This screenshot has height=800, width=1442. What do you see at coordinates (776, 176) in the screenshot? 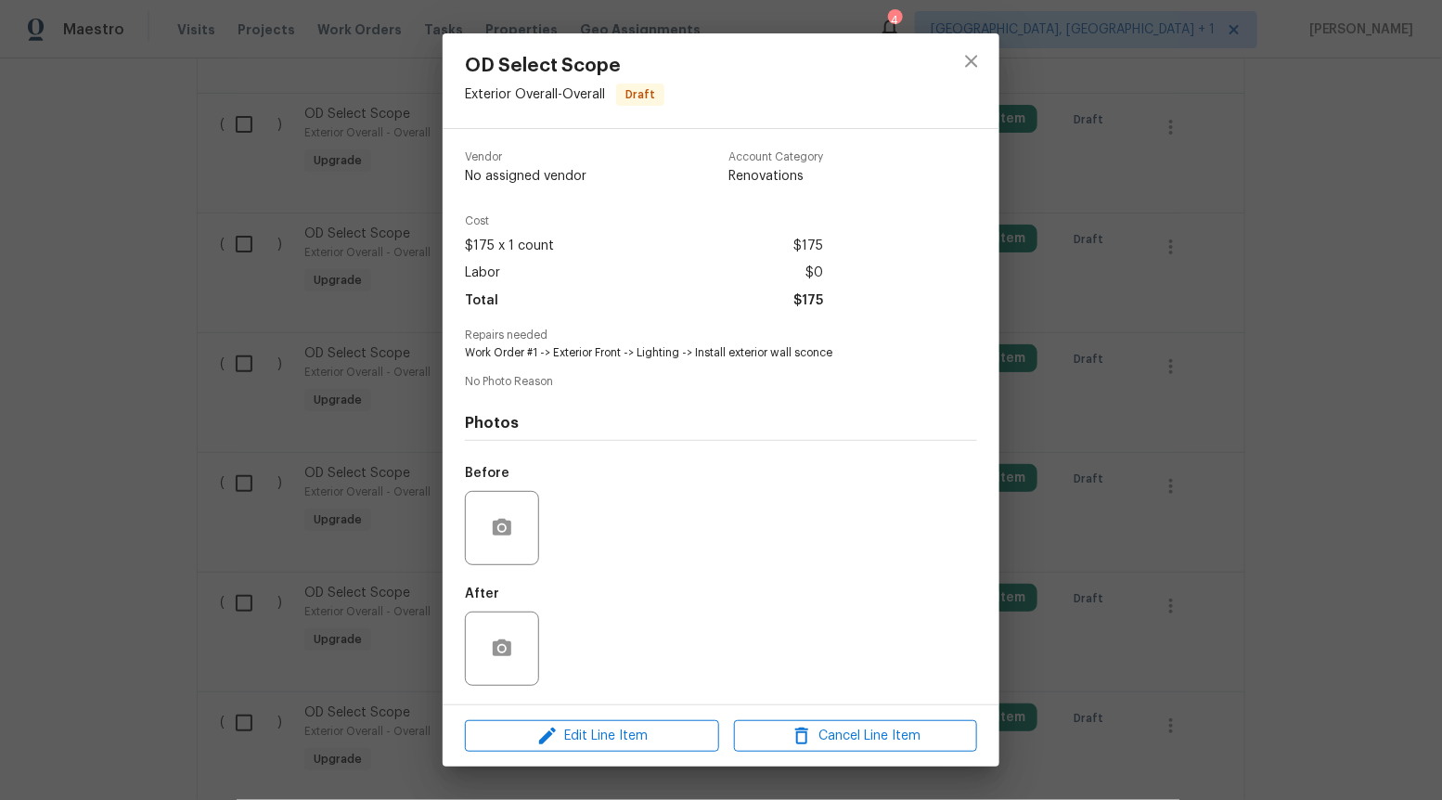
I see `span: Renovations` at bounding box center [776, 176].